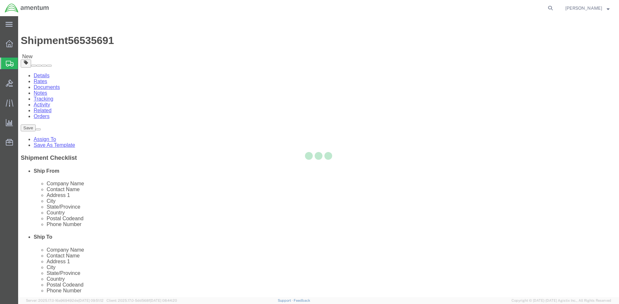  What do you see at coordinates (286, 301) in the screenshot?
I see `a: Support` at bounding box center [286, 301].